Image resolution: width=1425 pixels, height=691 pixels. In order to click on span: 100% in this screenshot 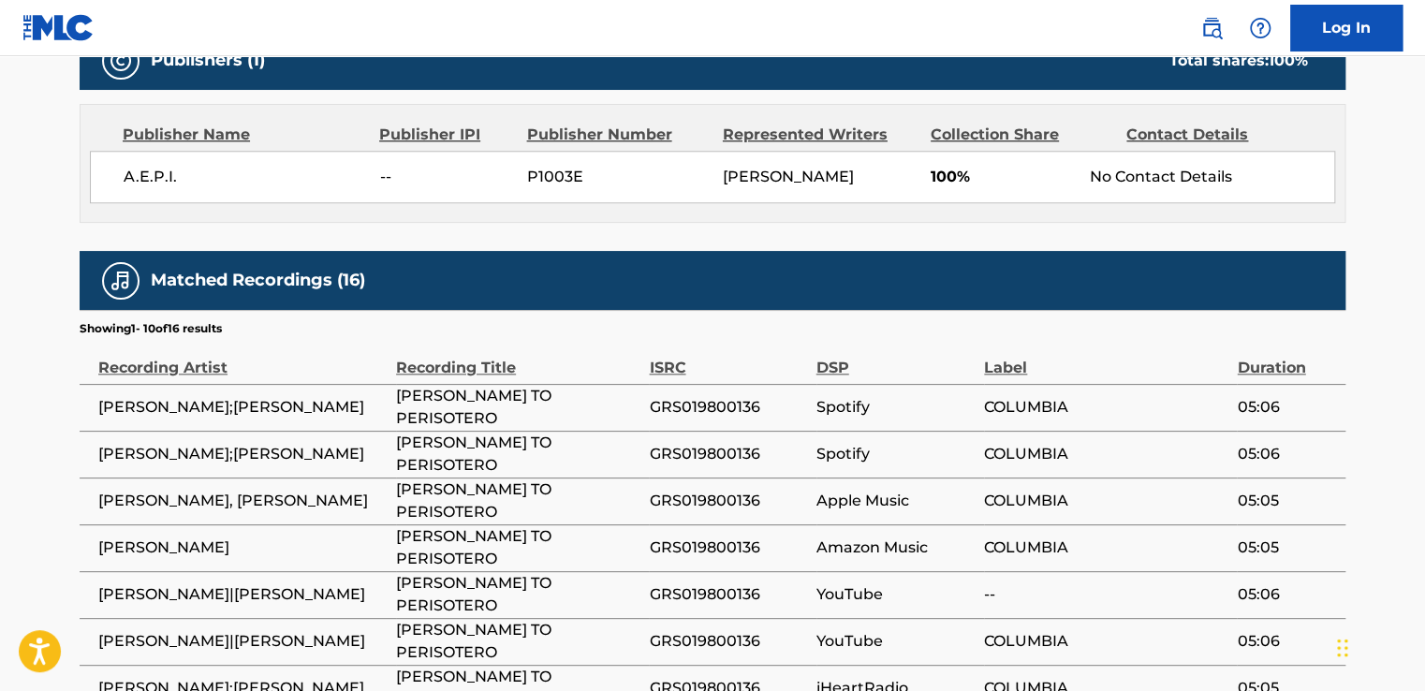, I will do `click(1002, 177)`.